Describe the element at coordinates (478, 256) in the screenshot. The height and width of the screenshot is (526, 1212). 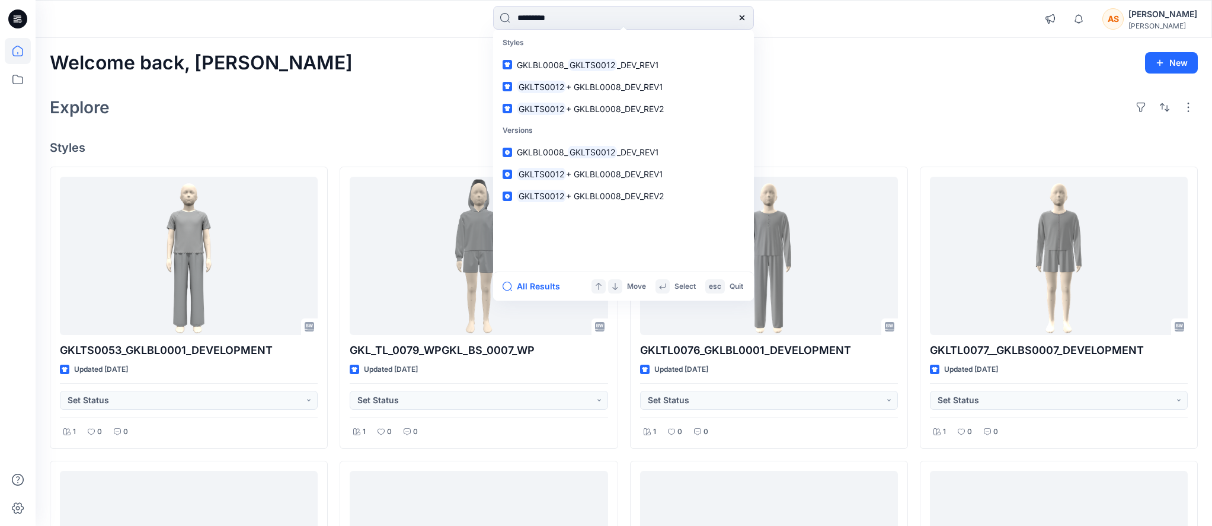
I see `a: GKL_TL_0079_WPGKL_BS_0007_WP` at that location.